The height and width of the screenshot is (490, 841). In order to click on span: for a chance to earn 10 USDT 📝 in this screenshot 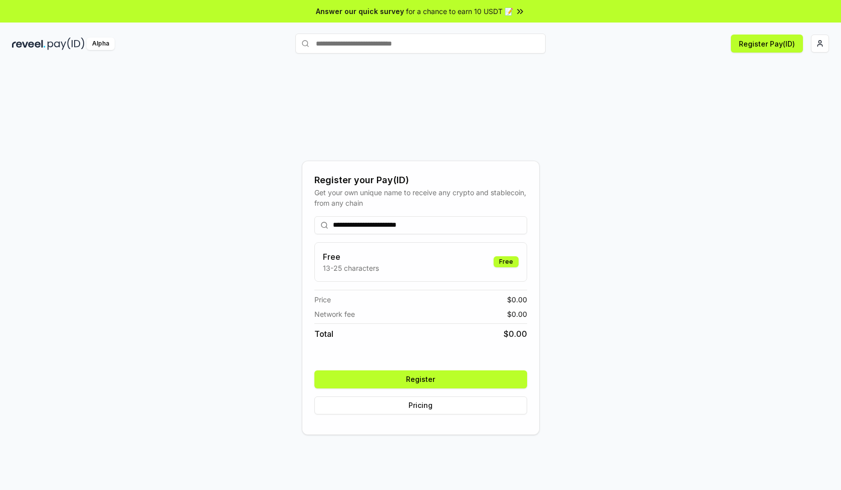, I will do `click(460, 11)`.